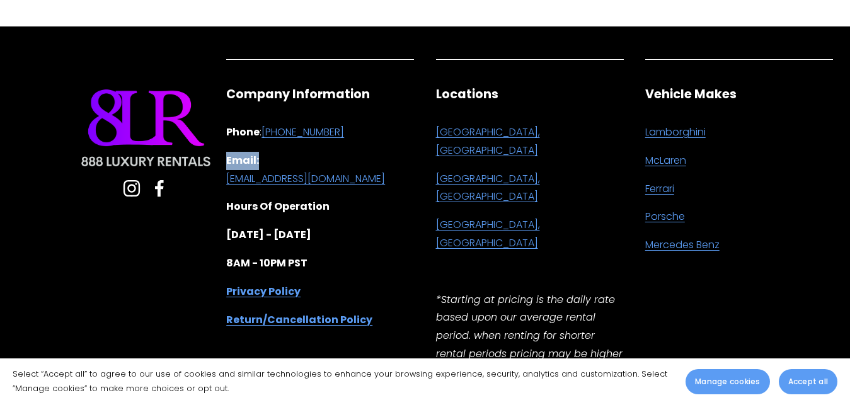 This screenshot has height=405, width=850. Describe the element at coordinates (665, 161) in the screenshot. I see `a: McLaren` at that location.